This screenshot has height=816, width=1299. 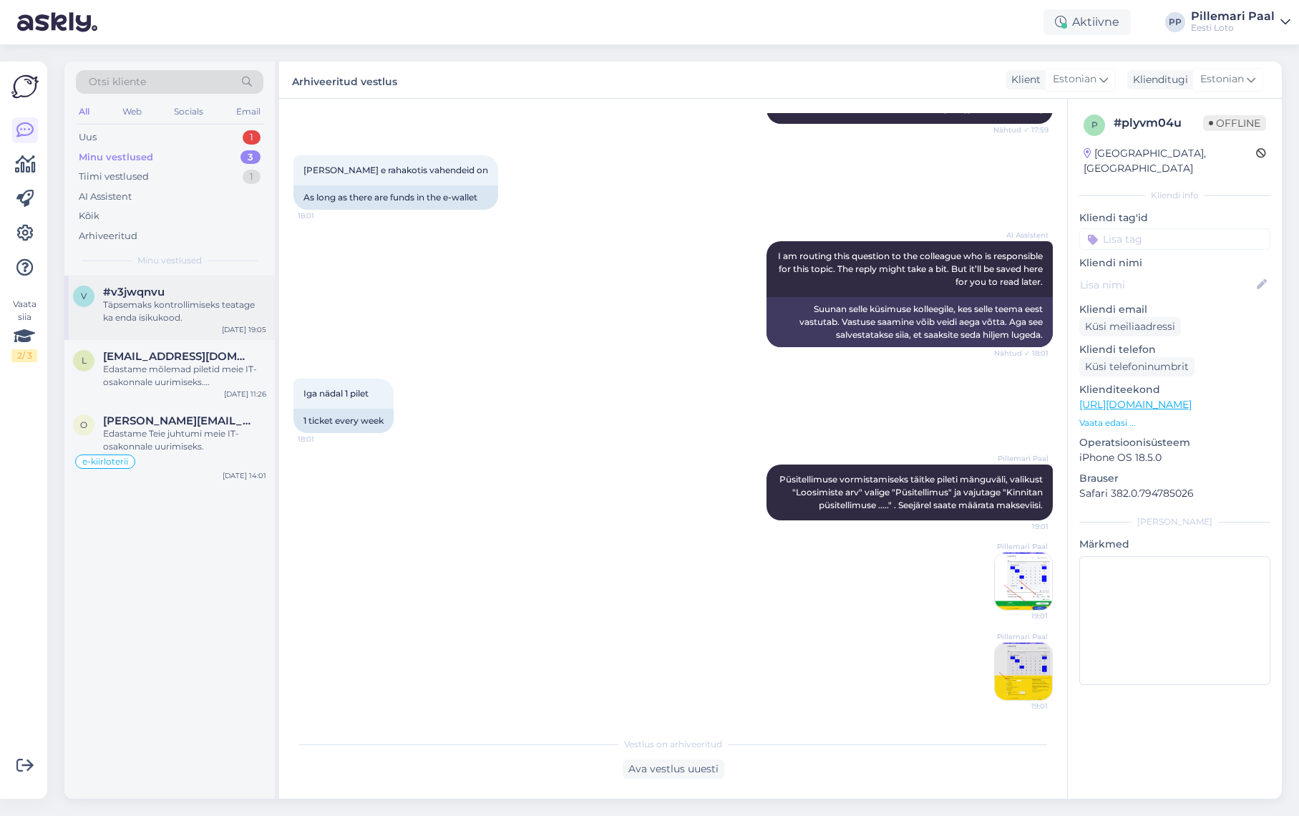 What do you see at coordinates (1232, 16) in the screenshot?
I see `div: Pillemari Paal` at bounding box center [1232, 16].